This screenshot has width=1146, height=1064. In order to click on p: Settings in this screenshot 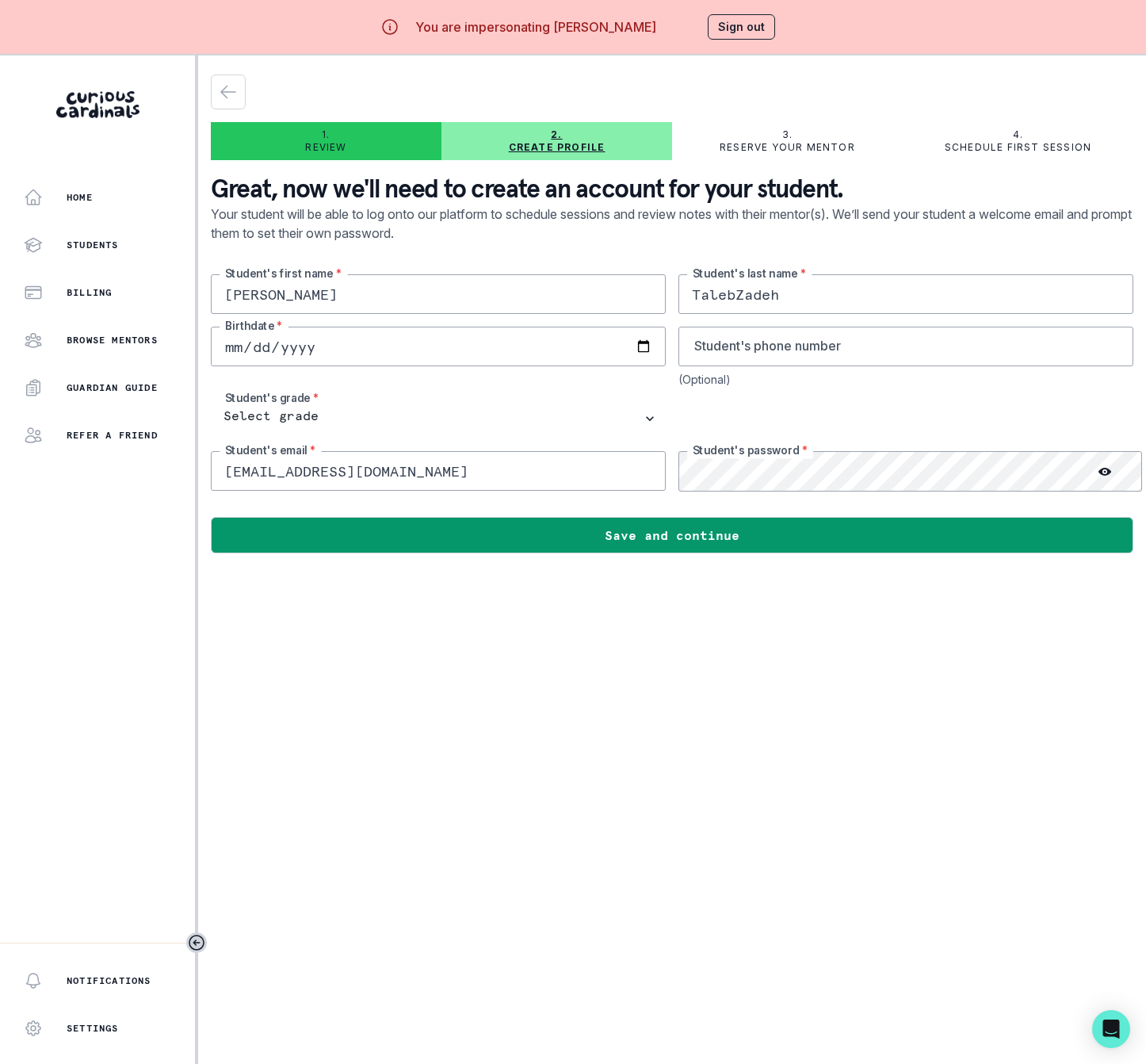, I will do `click(93, 1029)`.